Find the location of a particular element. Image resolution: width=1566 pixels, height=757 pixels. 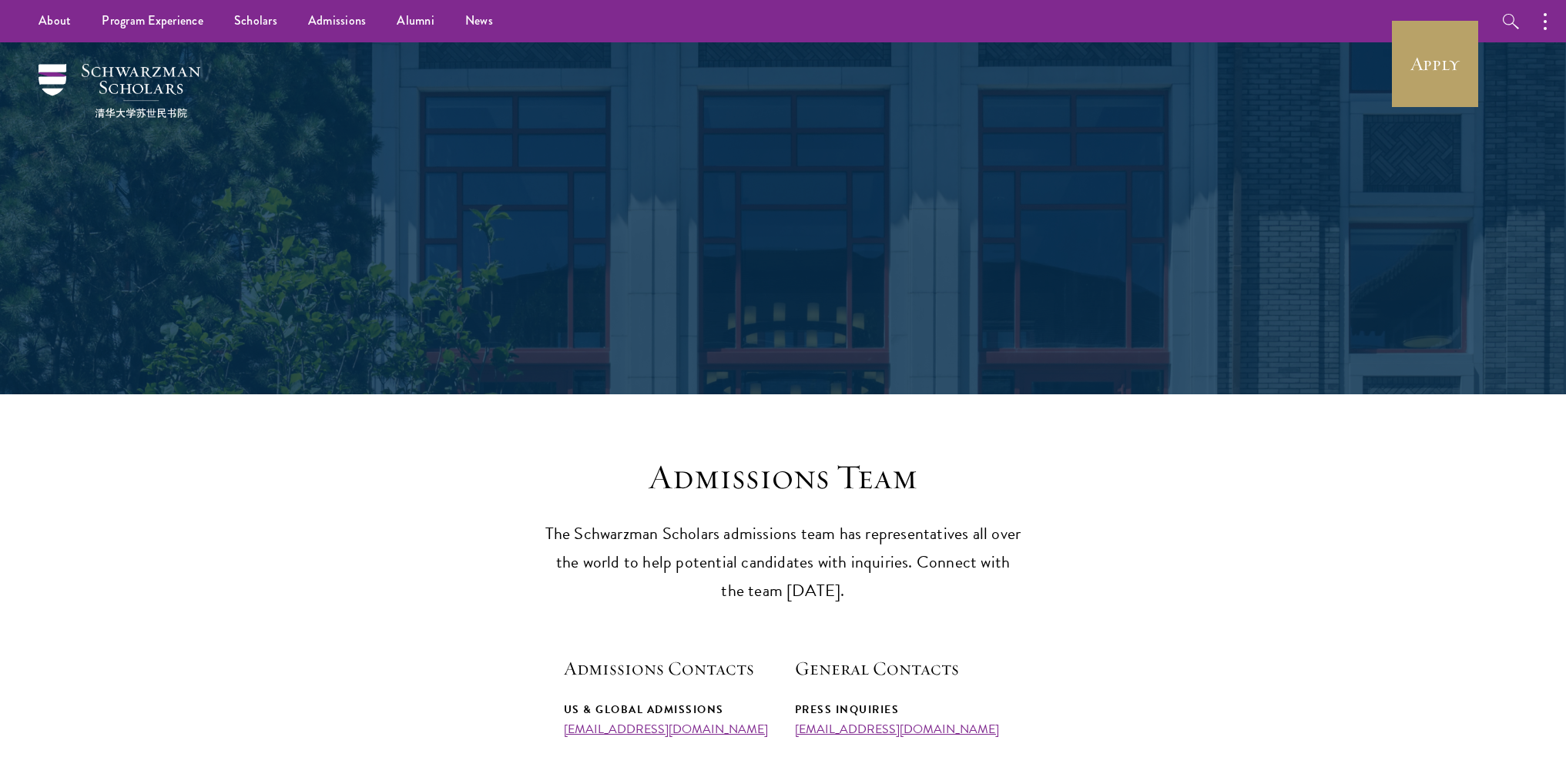

div: US & Global Admissions is located at coordinates (668, 710).